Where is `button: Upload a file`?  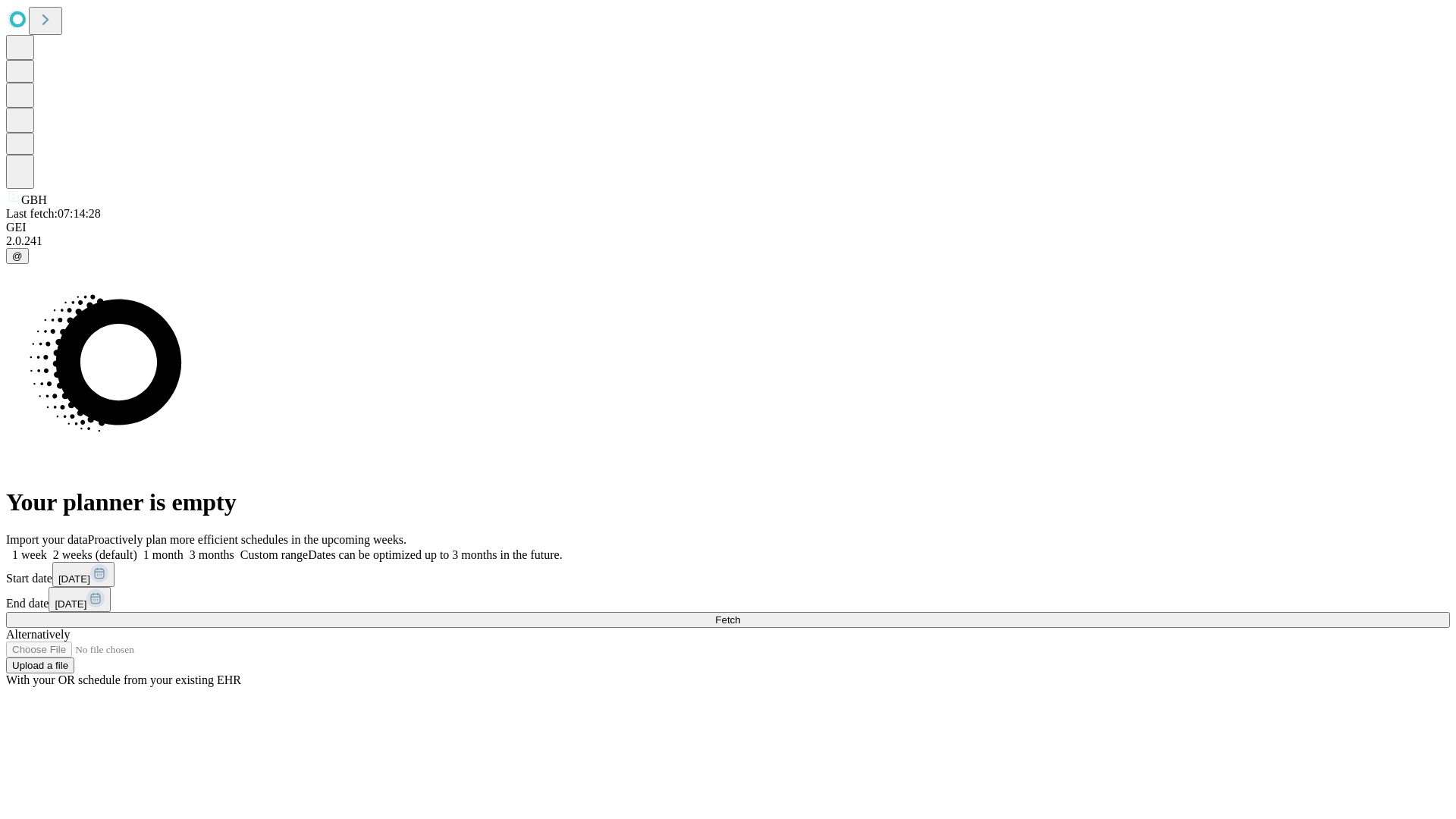 button: Upload a file is located at coordinates (40, 665).